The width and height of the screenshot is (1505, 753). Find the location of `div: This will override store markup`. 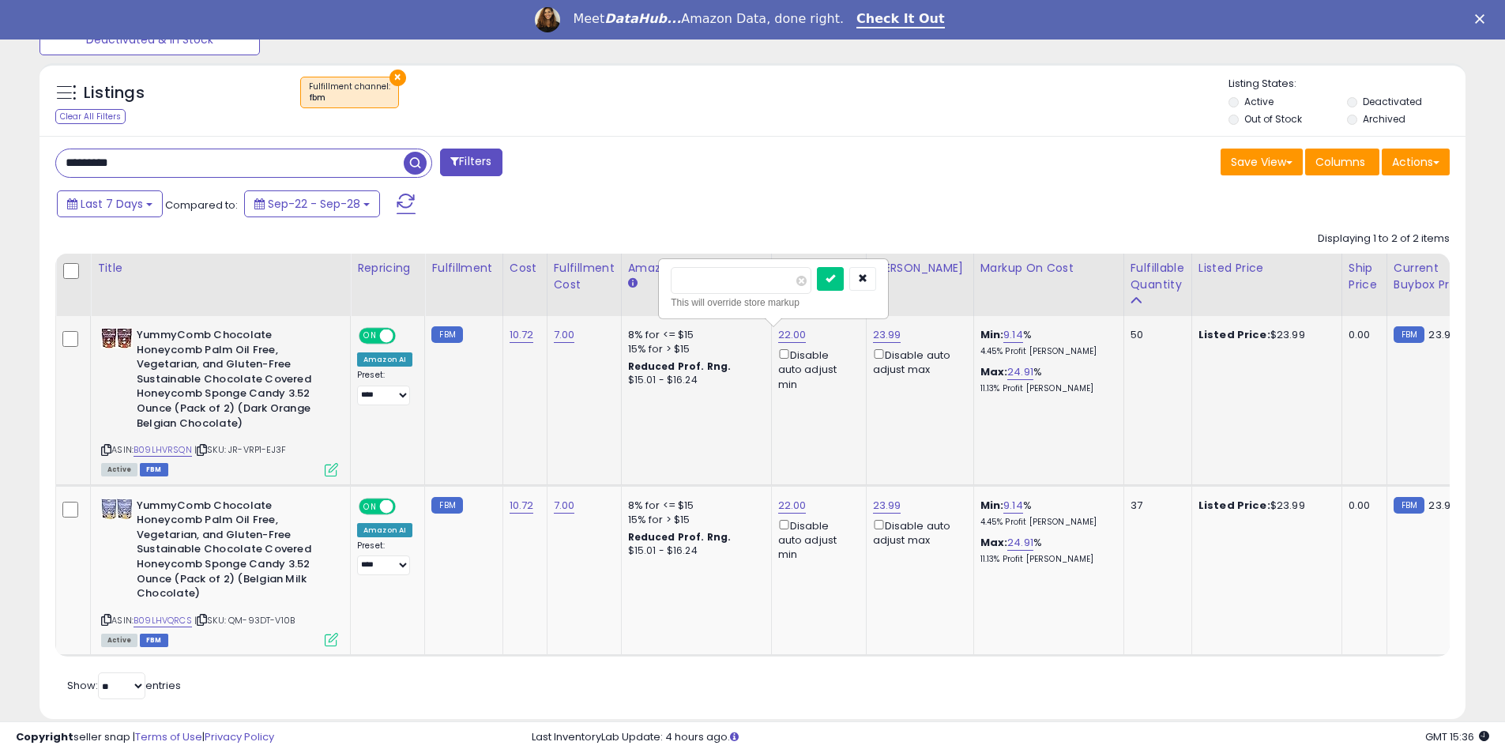

div: This will override store markup is located at coordinates (773, 303).